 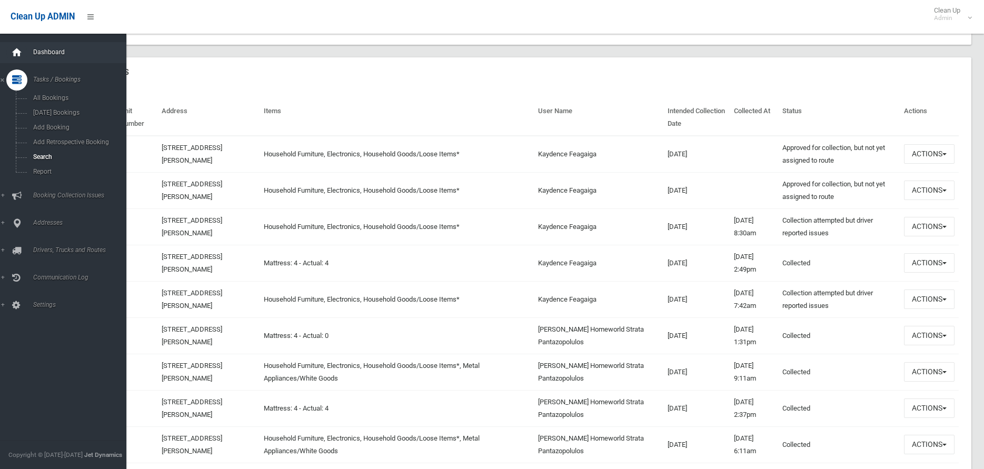 I want to click on span: Tasks / Bookings, so click(x=82, y=80).